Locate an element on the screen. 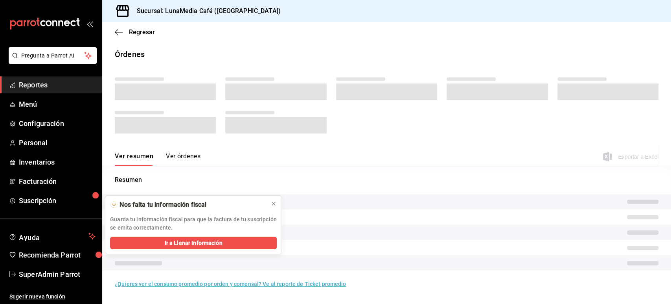 This screenshot has width=671, height=304. span: Recomienda Parrot is located at coordinates (57, 254).